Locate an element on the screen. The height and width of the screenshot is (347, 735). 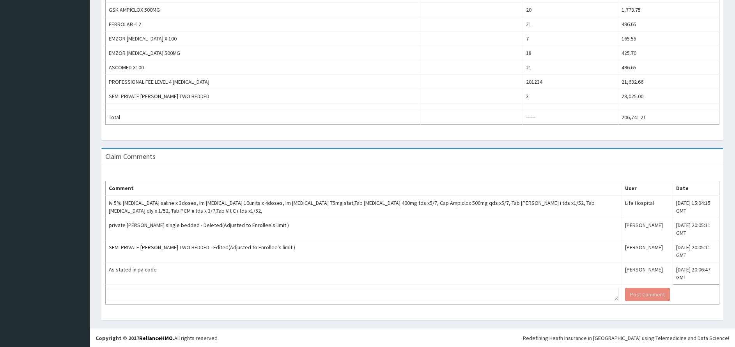
td: GSK AMPICLOX 500MG is located at coordinates (263, 10).